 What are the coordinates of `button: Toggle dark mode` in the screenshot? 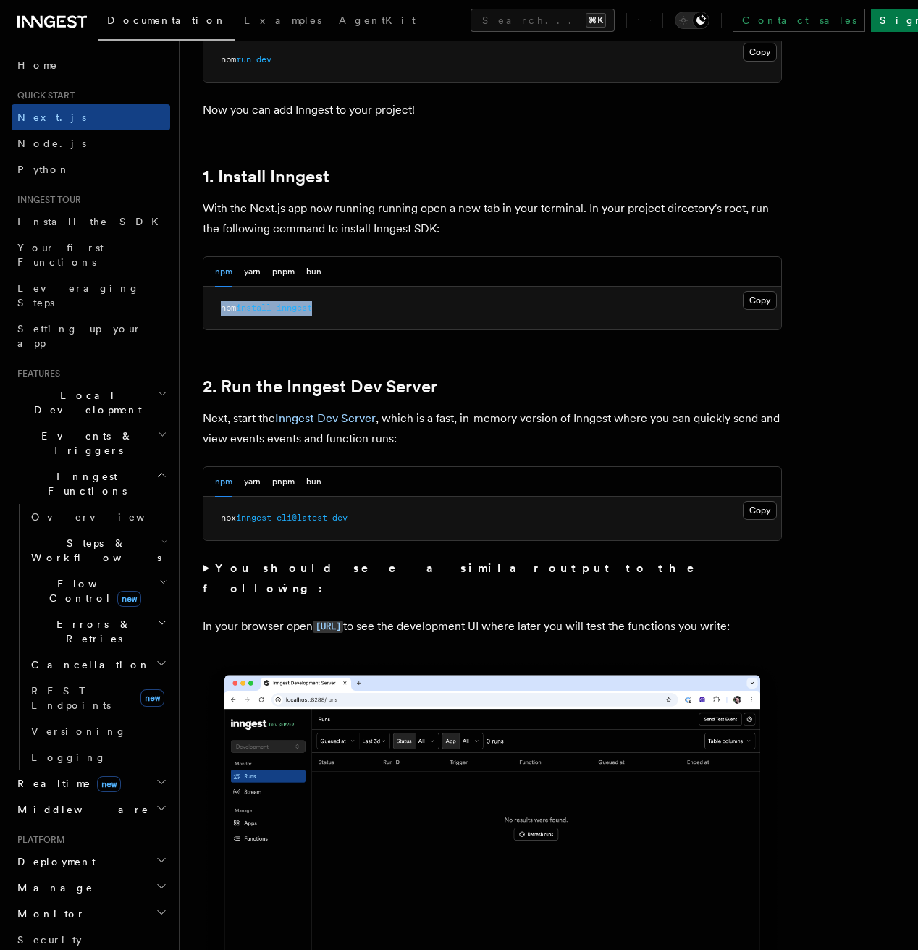 It's located at (692, 20).